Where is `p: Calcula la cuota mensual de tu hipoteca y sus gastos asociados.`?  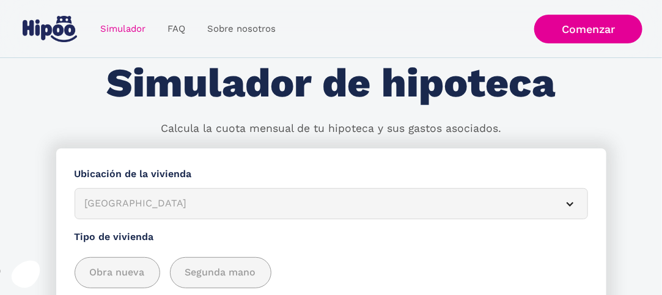
p: Calcula la cuota mensual de tu hipoteca y sus gastos asociados. is located at coordinates (330, 129).